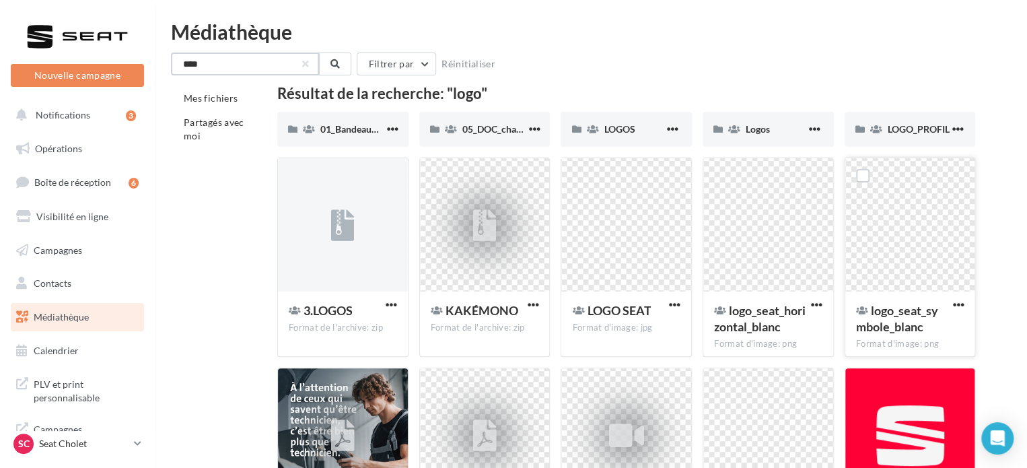 This screenshot has width=1027, height=468. I want to click on button: Réinitialiser, so click(468, 64).